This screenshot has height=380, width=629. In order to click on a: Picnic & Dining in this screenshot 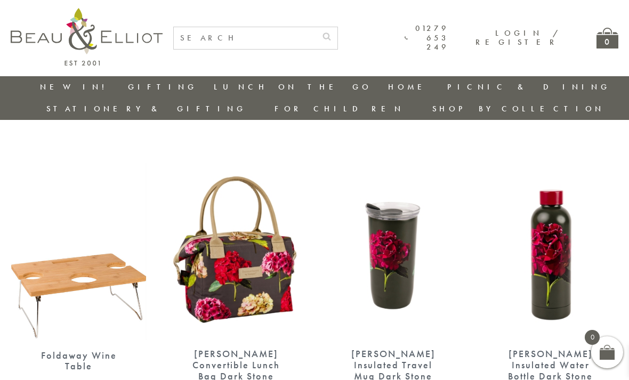, I will do `click(529, 87)`.